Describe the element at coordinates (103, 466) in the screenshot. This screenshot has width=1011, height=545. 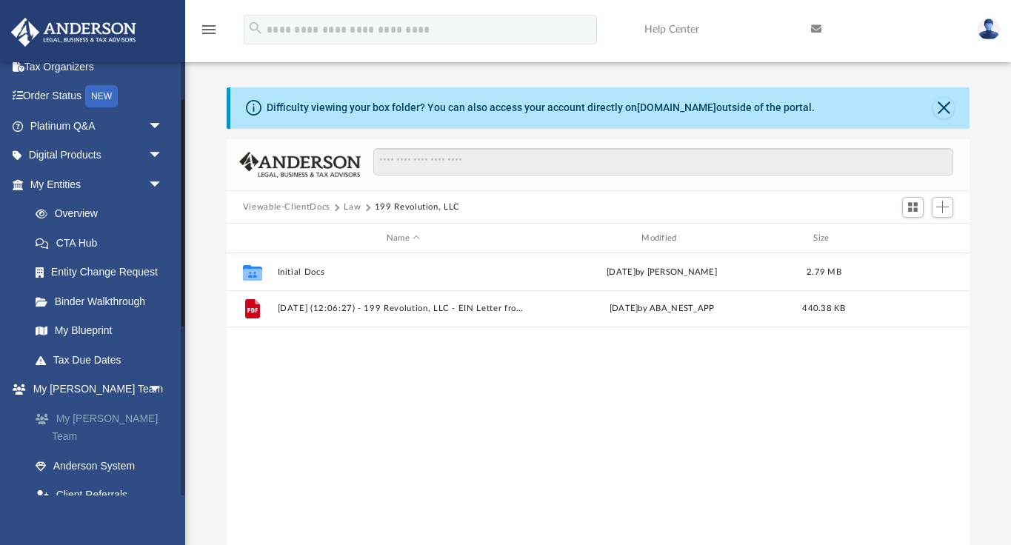
I see `a: Anderson System` at that location.